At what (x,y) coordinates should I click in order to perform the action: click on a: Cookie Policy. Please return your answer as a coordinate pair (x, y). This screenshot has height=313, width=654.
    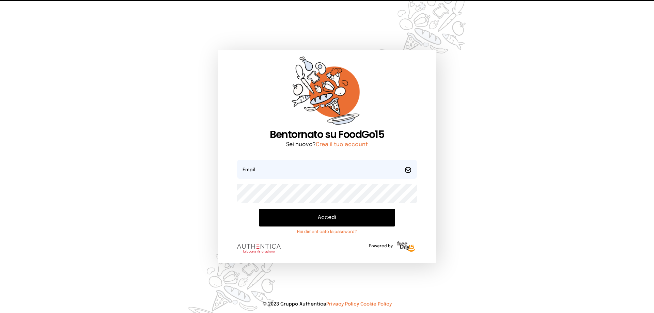
    Looking at the image, I should click on (376, 304).